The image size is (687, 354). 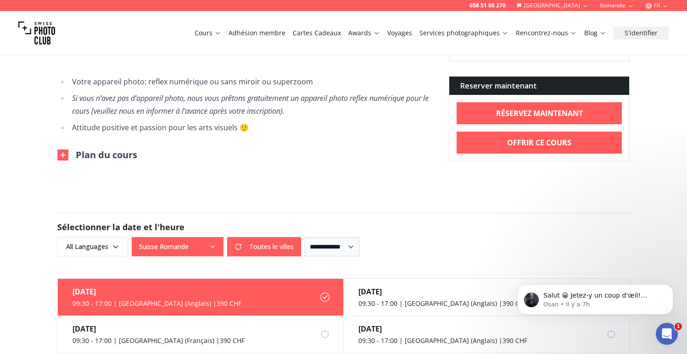 I want to click on b: RÉSERVEZ MAINTENANT, so click(x=539, y=113).